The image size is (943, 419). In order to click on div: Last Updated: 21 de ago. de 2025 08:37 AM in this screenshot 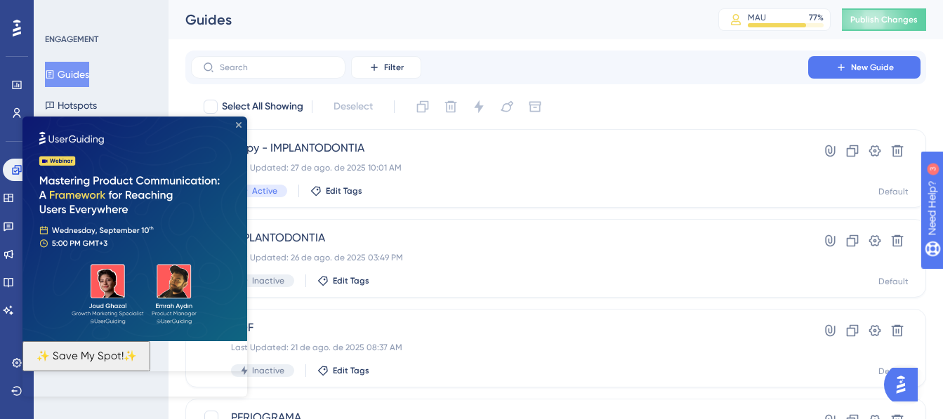, I will do `click(499, 347)`.